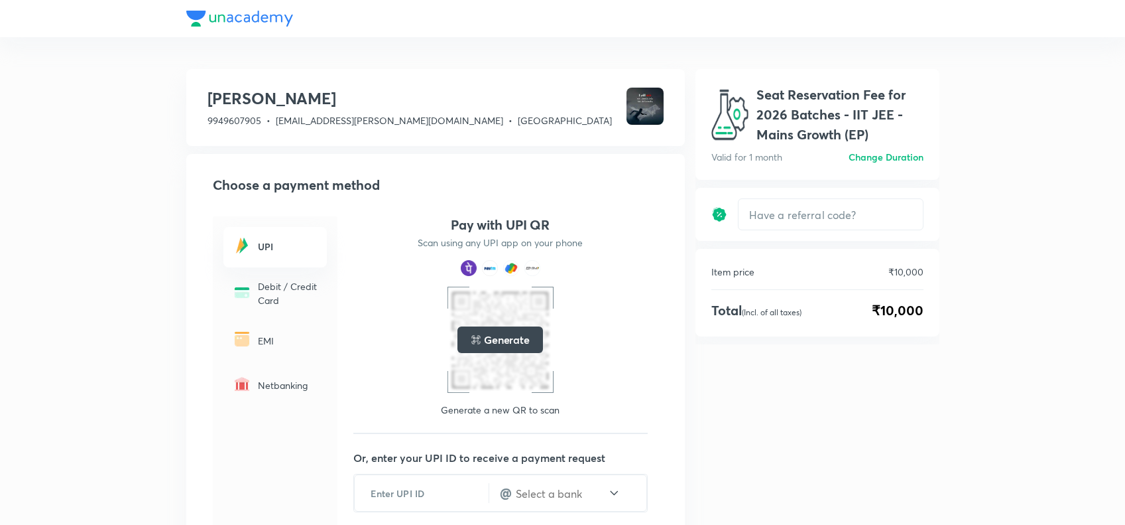  Describe the element at coordinates (507, 340) in the screenshot. I see `h5: Generate` at that location.